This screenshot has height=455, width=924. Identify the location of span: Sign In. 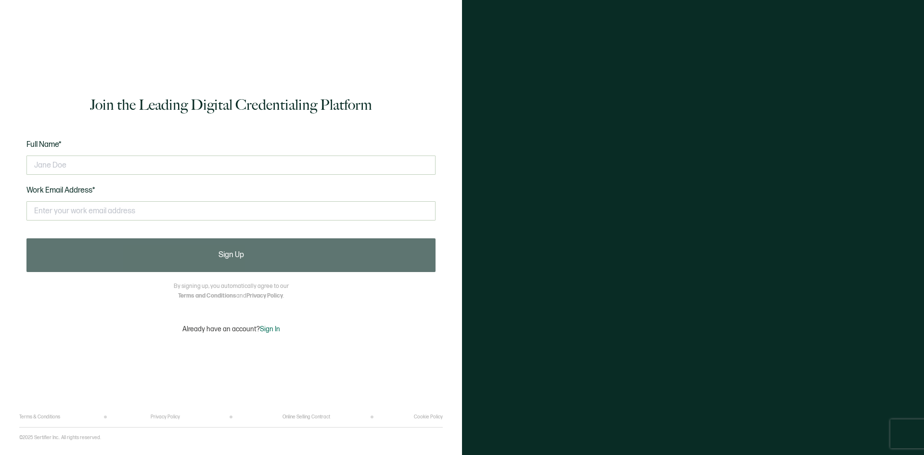
(270, 329).